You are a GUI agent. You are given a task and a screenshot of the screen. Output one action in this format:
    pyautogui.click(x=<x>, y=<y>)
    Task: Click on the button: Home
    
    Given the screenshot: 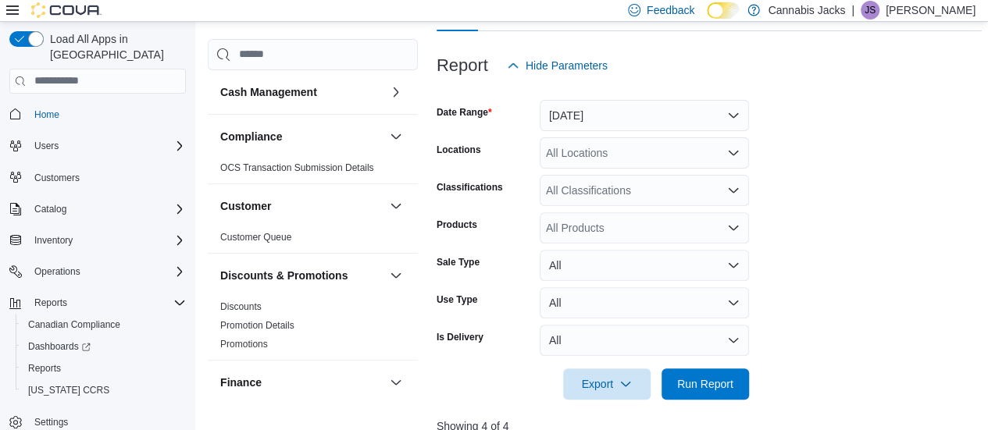 What is the action you would take?
    pyautogui.click(x=98, y=114)
    